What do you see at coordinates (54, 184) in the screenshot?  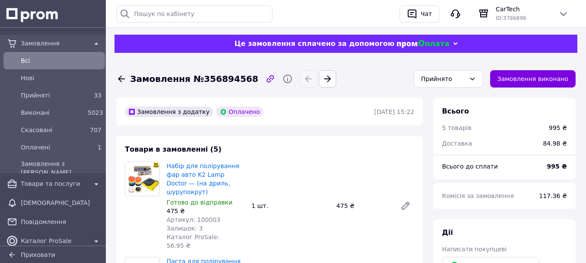 I see `span: Товари та послуги` at bounding box center [54, 184].